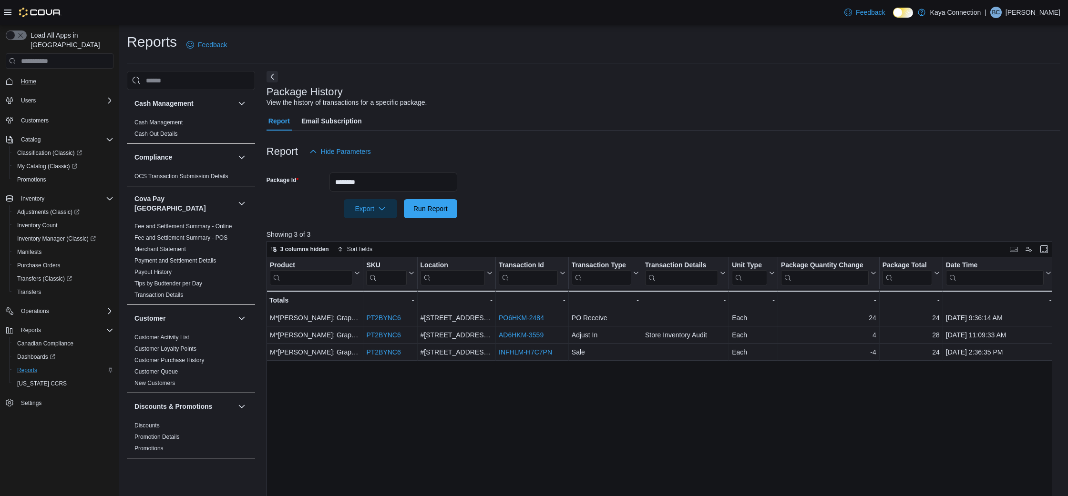 This screenshot has width=1068, height=496. Describe the element at coordinates (31, 330) in the screenshot. I see `button: Reports` at that location.